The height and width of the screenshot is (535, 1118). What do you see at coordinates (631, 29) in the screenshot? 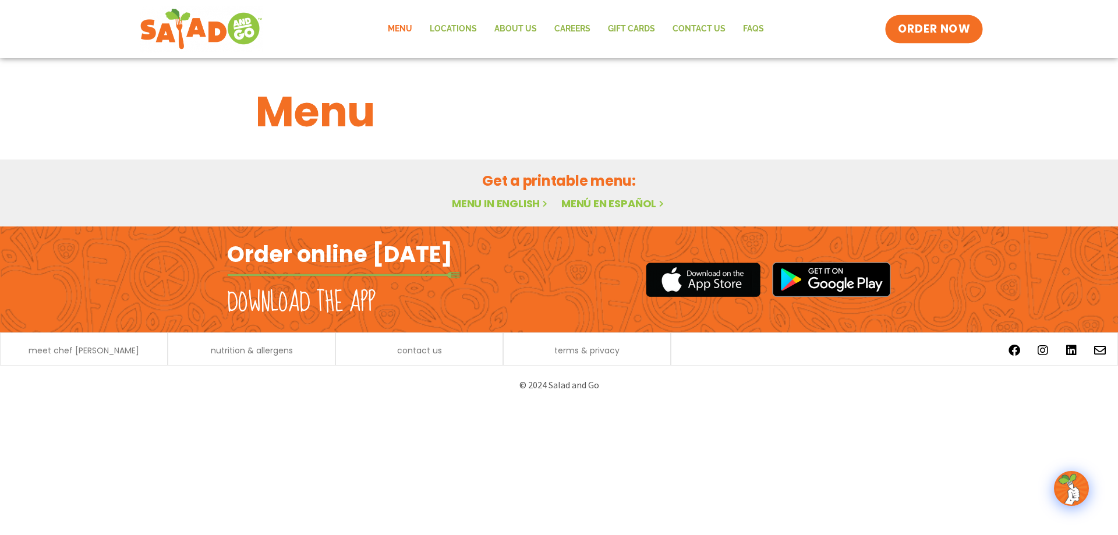
I see `a: GIFT CARDS` at bounding box center [631, 29].